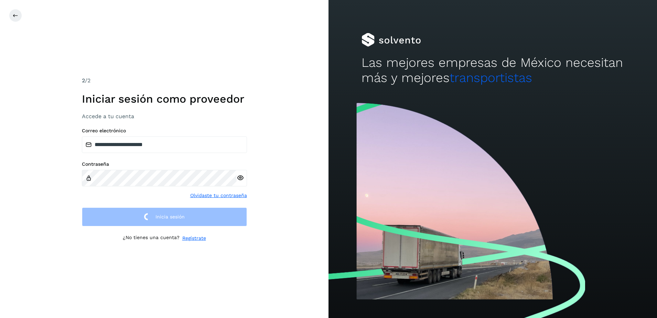 The width and height of the screenshot is (657, 318). What do you see at coordinates (151, 238) in the screenshot?
I see `p: ¿No tienes una cuenta?` at bounding box center [151, 238].